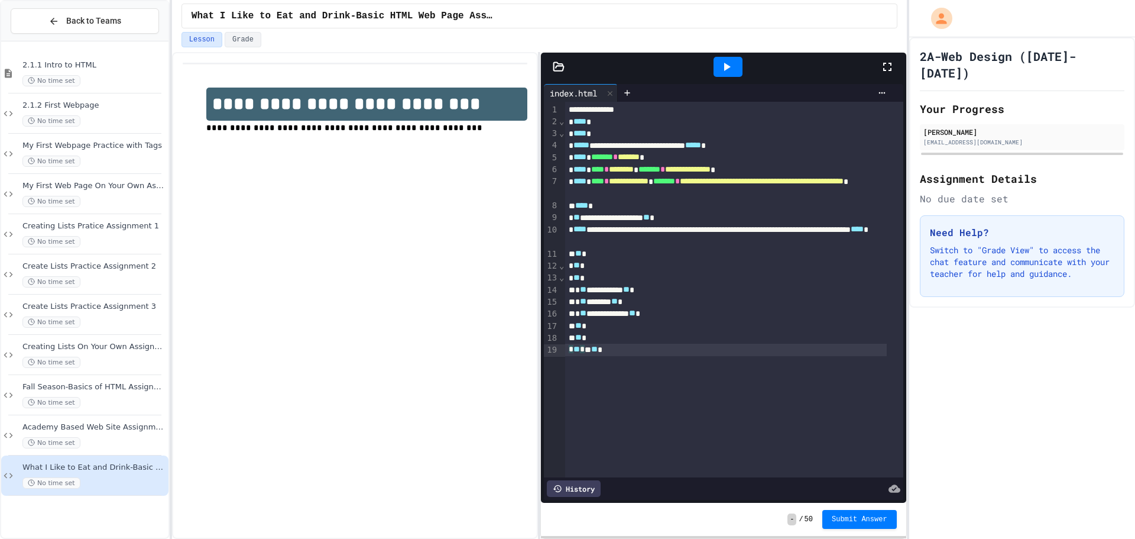 Image resolution: width=1135 pixels, height=539 pixels. What do you see at coordinates (94, 387) in the screenshot?
I see `span: Fall Season-Basics of HTML Assignment` at bounding box center [94, 387].